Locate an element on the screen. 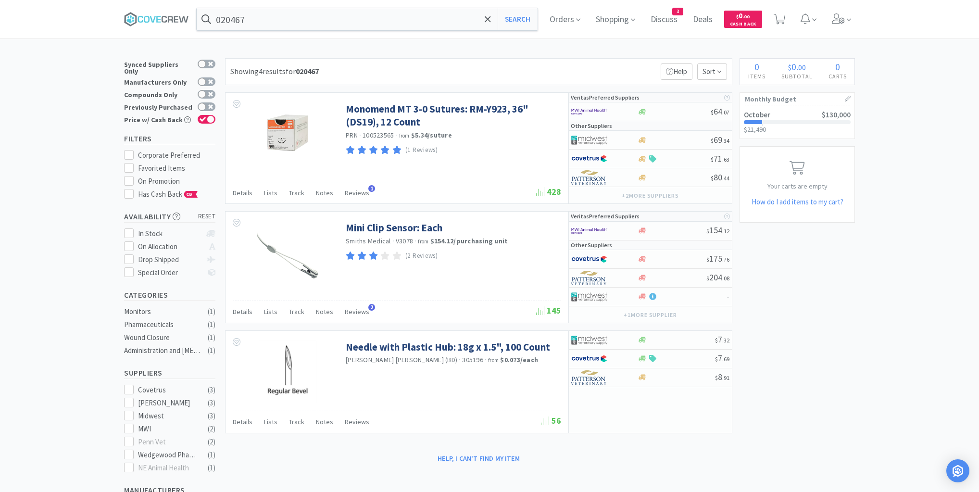 The image size is (979, 492). strong: $154.12 / purchasing unit is located at coordinates (469, 241).